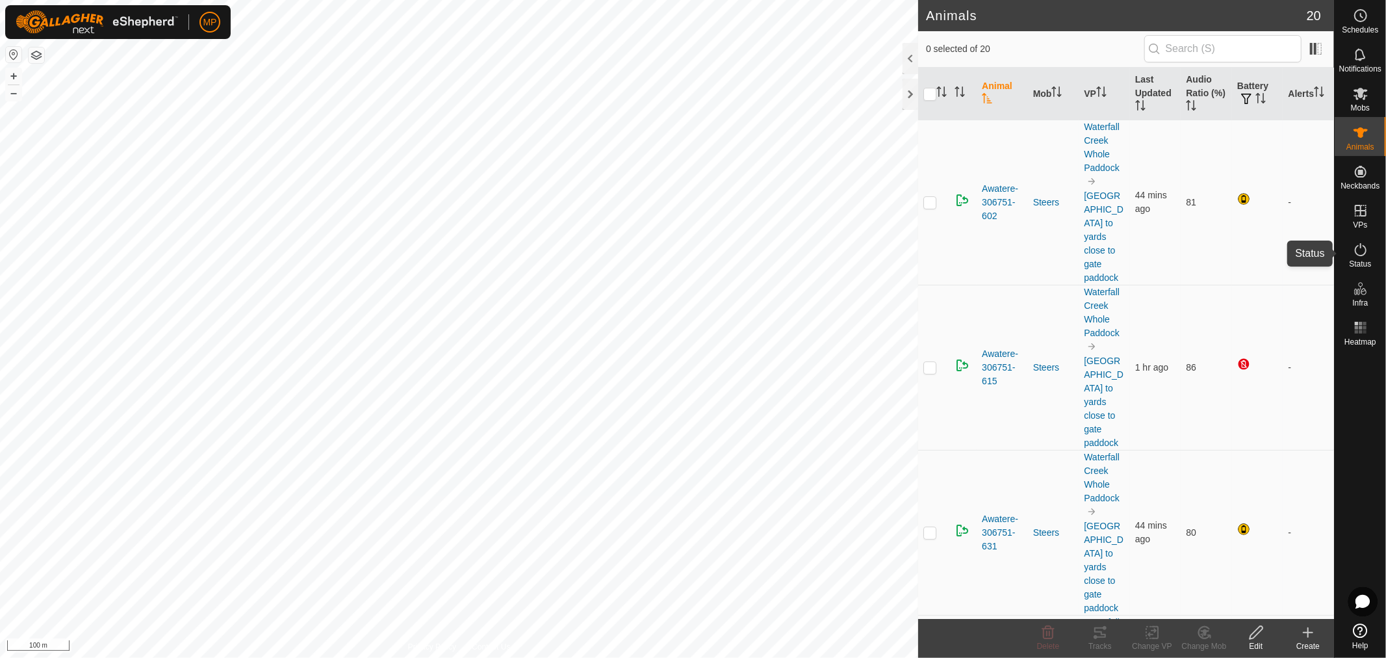 The image size is (1386, 658). What do you see at coordinates (1152, 646) in the screenshot?
I see `div: Change VP` at bounding box center [1152, 646].